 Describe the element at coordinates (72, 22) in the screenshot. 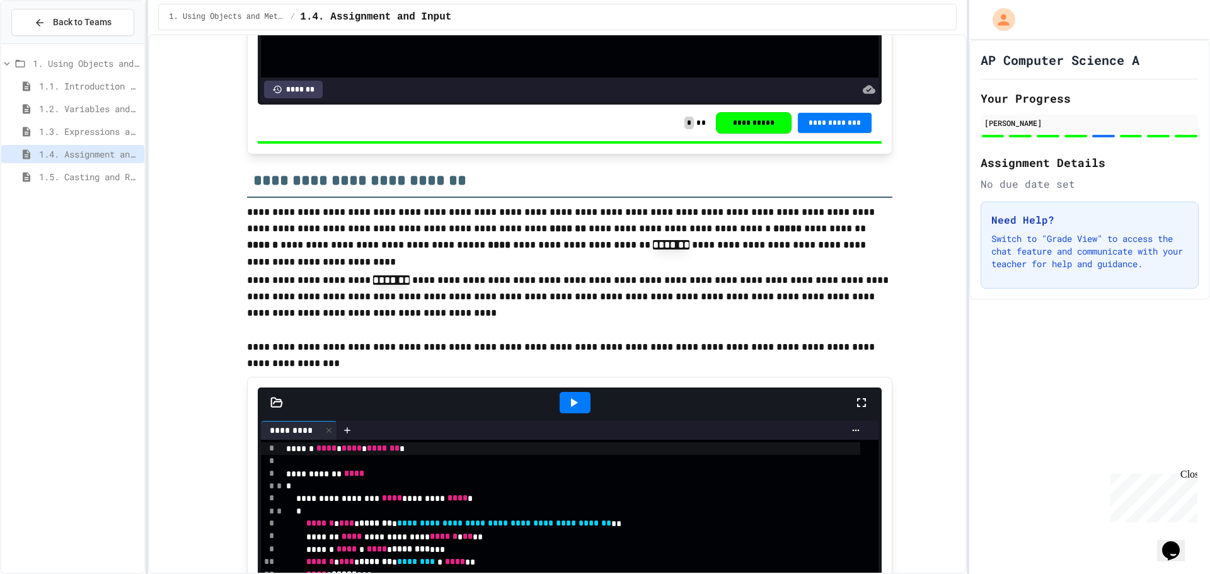

I see `button: Back to Teams` at that location.